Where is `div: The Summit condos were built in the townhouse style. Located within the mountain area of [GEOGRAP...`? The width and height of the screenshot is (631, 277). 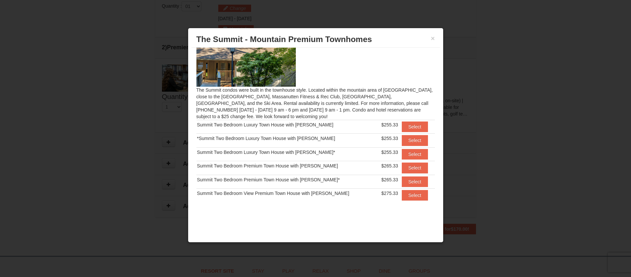
div: The Summit condos were built in the townhouse style. Located within the mountain area of [GEOGRAP... is located at coordinates (316, 130).